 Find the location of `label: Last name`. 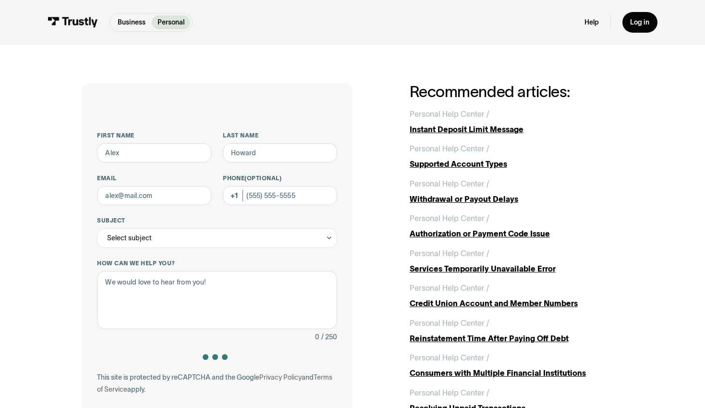

label: Last name is located at coordinates (280, 135).